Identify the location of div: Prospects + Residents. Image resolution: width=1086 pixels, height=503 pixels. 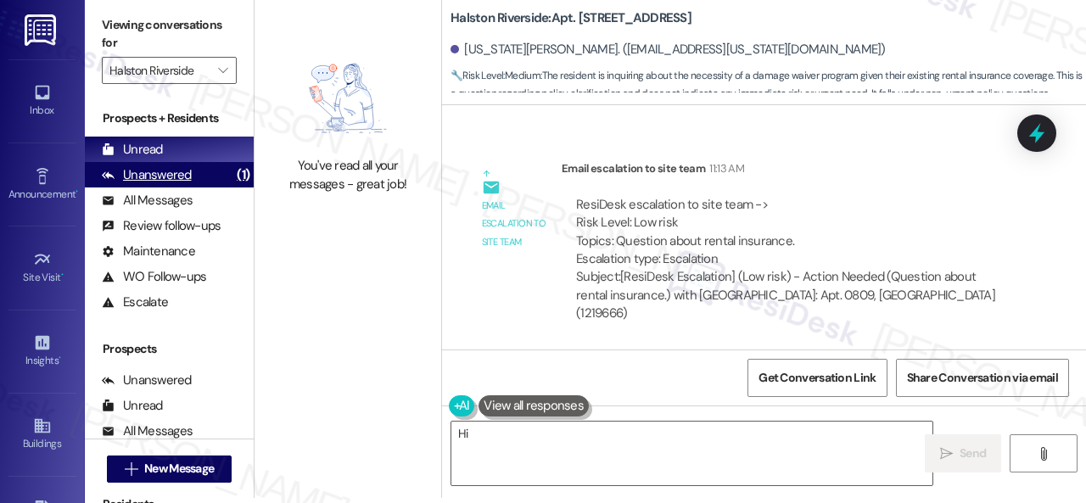
(169, 118).